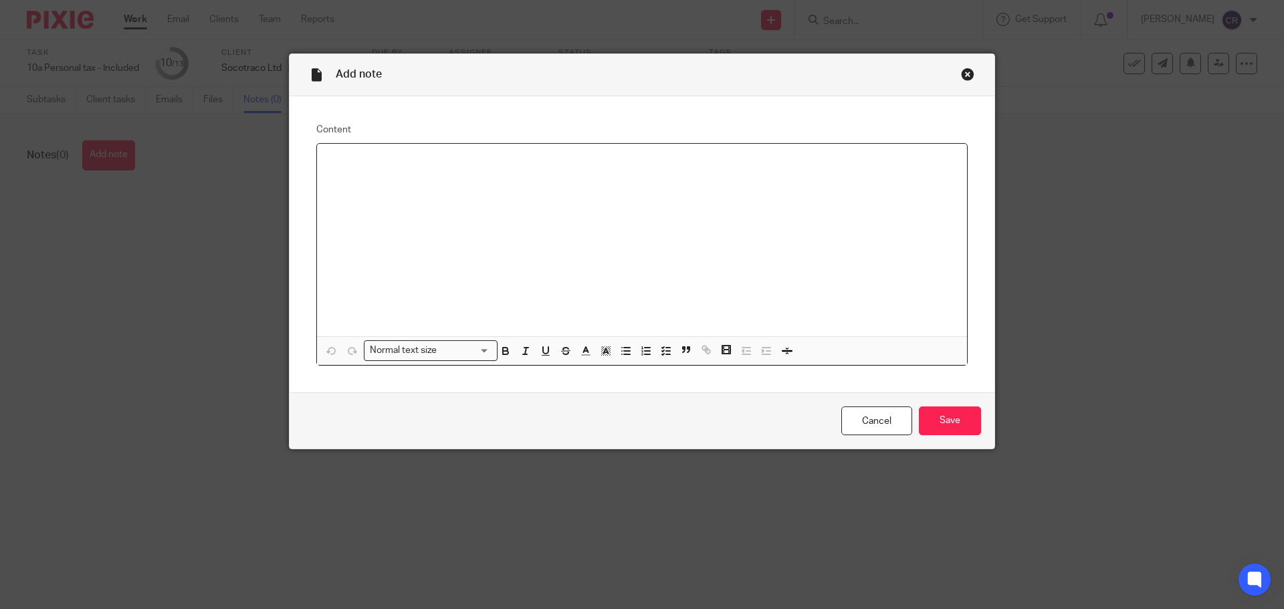 The height and width of the screenshot is (609, 1284). What do you see at coordinates (950, 421) in the screenshot?
I see `input: Save` at bounding box center [950, 421].